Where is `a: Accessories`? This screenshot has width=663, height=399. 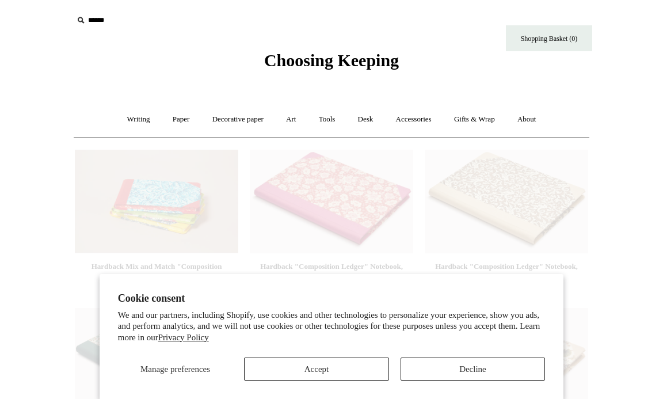
a: Accessories is located at coordinates (414, 119).